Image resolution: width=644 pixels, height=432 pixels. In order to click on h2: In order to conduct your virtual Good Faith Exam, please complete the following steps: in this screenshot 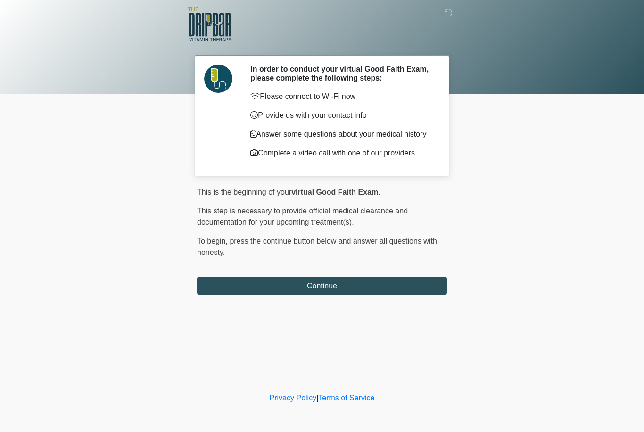, I will do `click(341, 74)`.